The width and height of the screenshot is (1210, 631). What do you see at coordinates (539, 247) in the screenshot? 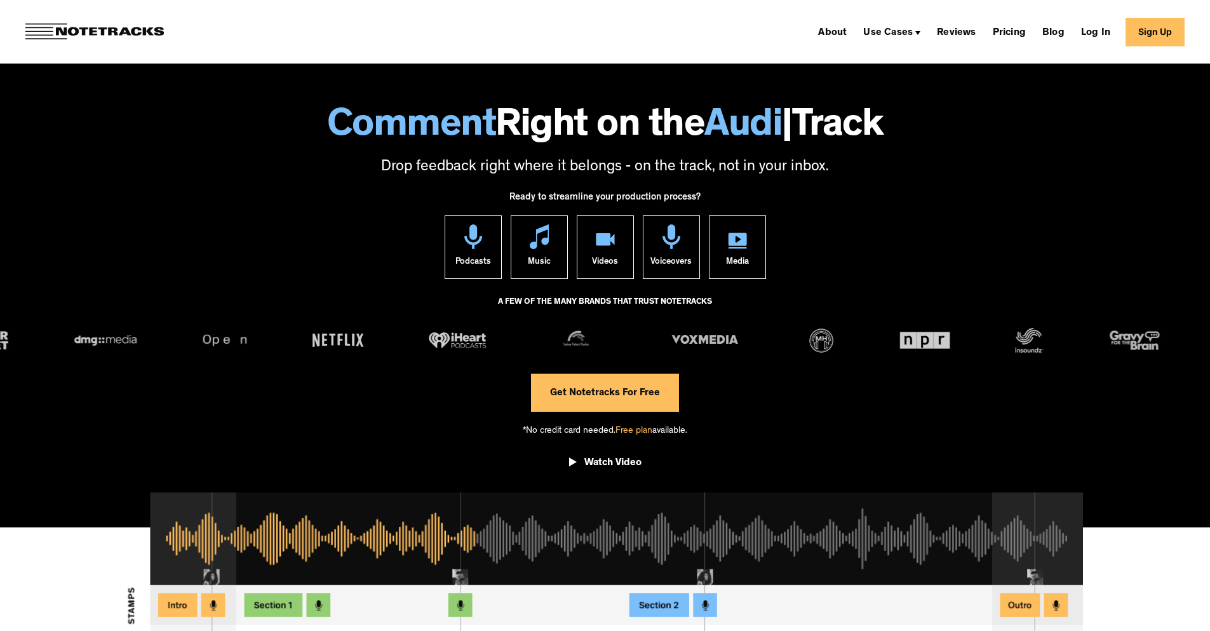
I see `a: Music` at bounding box center [539, 247].